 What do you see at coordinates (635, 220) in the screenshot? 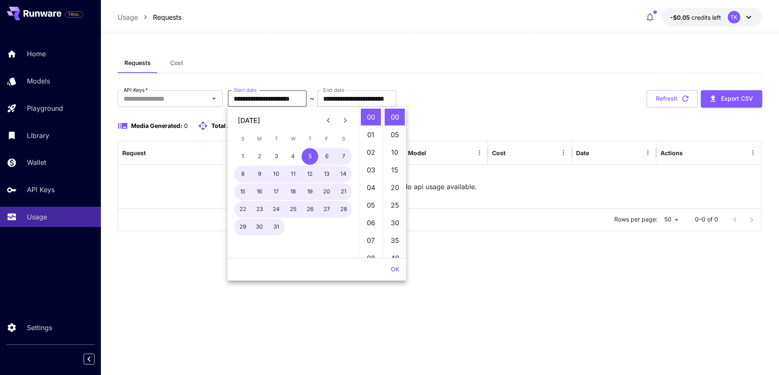
I see `p: Rows per page:` at bounding box center [635, 220].